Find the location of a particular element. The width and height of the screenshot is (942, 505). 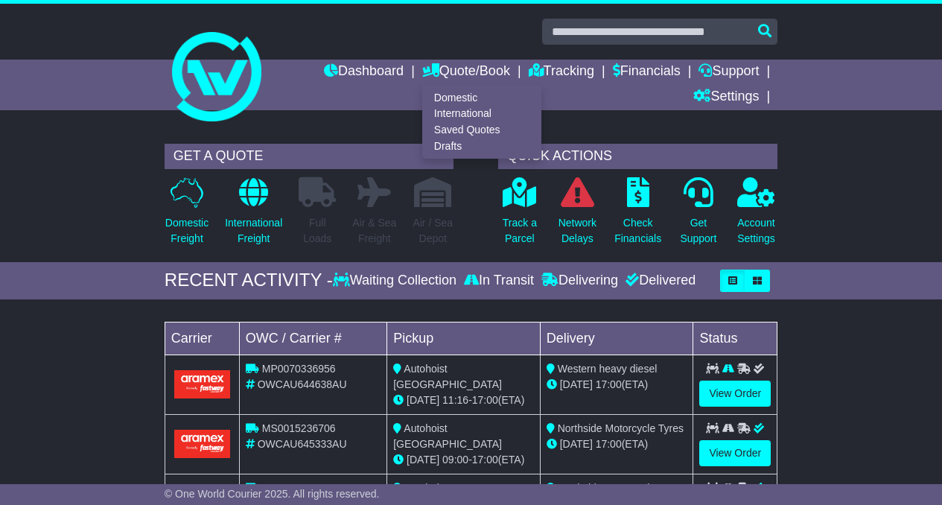

p: Full Loads is located at coordinates (317, 231).